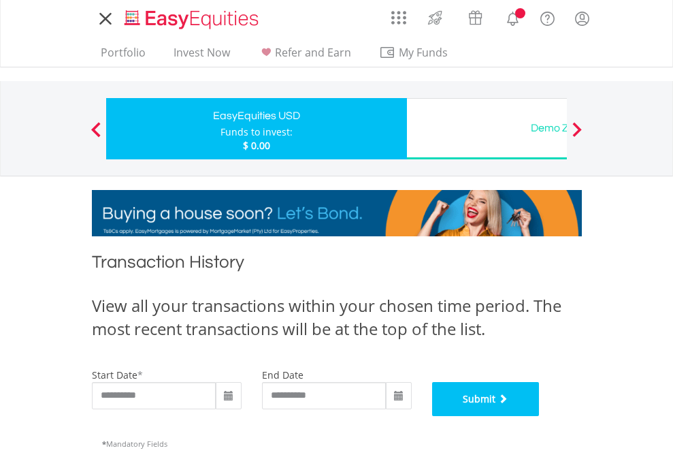 This screenshot has height=457, width=673. What do you see at coordinates (399, 18) in the screenshot?
I see `img: grid-menu-icon.svg` at bounding box center [399, 18].